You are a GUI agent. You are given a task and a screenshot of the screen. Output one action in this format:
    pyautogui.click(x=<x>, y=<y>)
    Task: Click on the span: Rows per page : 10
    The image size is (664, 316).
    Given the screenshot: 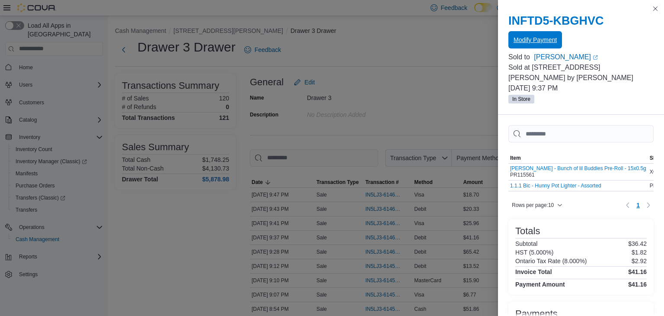 What is the action you would take?
    pyautogui.click(x=533, y=205)
    